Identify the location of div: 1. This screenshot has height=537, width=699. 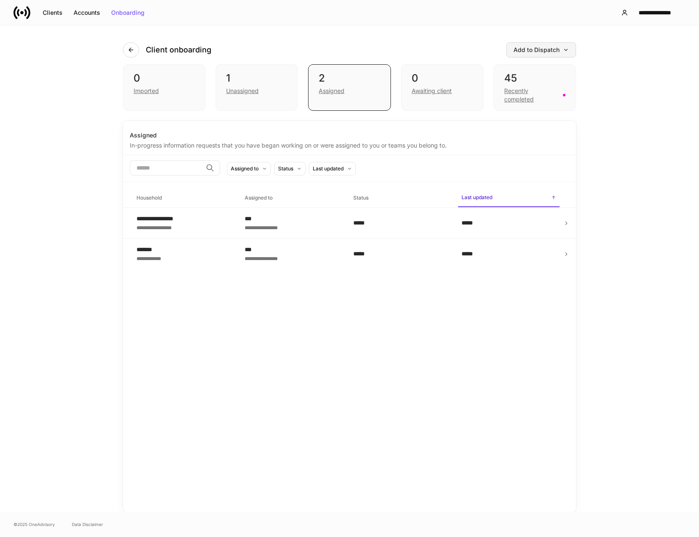
(256, 78).